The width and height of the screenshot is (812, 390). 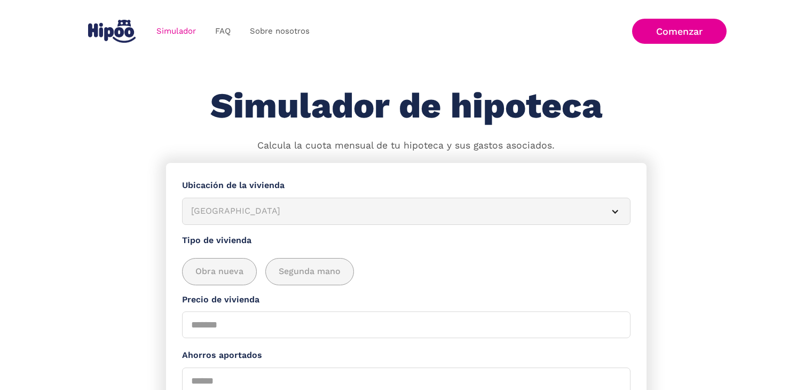 I want to click on a: Sobre nosotros, so click(x=280, y=31).